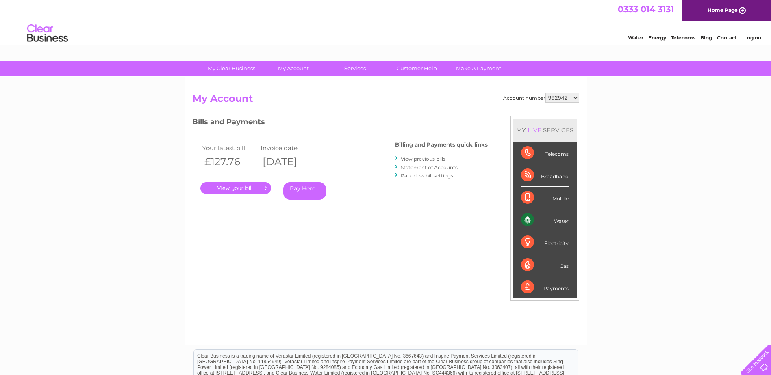 Image resolution: width=771 pixels, height=375 pixels. What do you see at coordinates (544, 176) in the screenshot?
I see `div: Broadband` at bounding box center [544, 176].